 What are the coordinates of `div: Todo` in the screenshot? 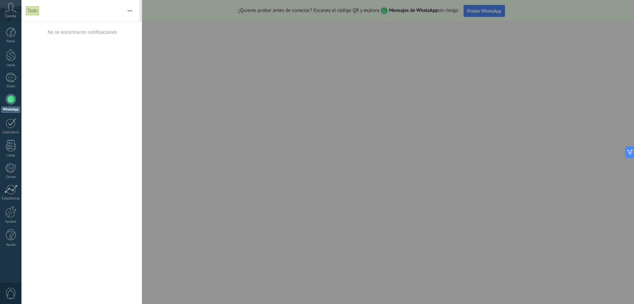 It's located at (32, 11).